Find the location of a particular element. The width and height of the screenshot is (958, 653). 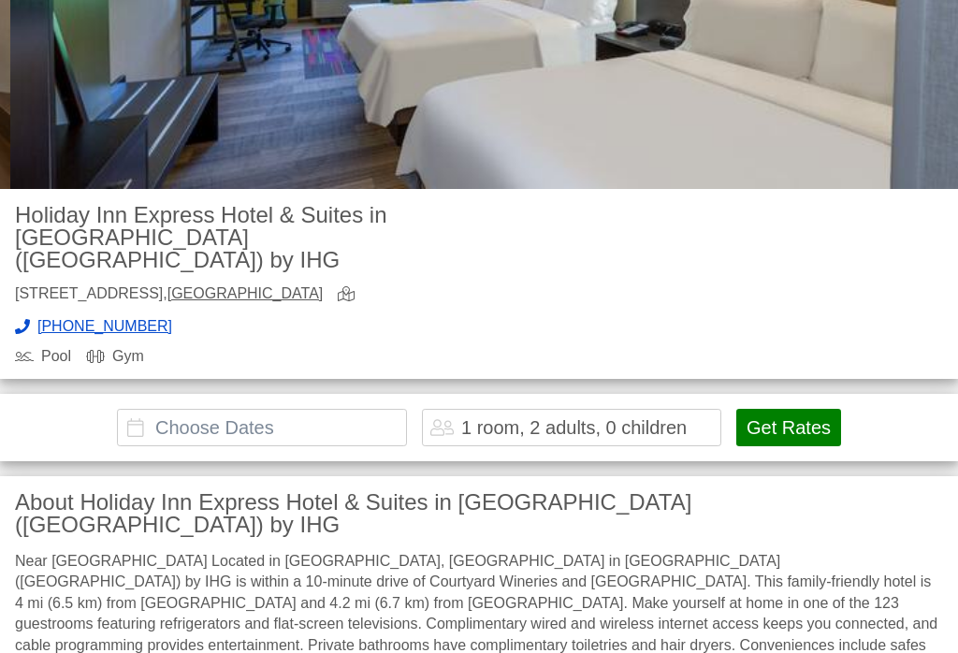

div: Gym is located at coordinates (115, 357).